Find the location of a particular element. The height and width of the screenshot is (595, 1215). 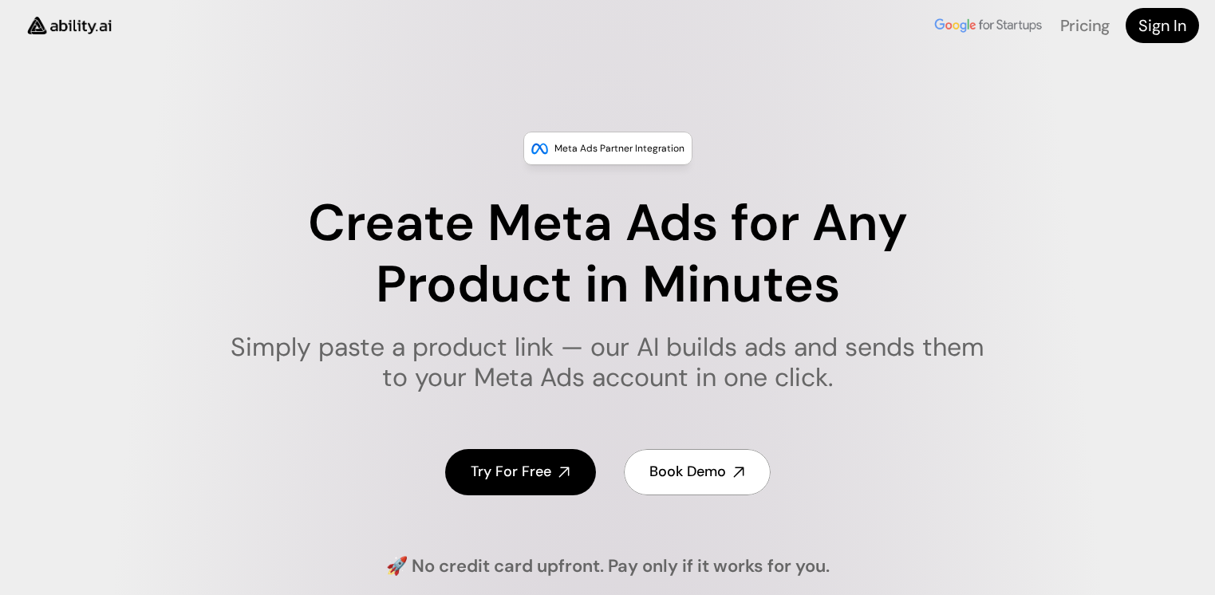

p: Meta Ads Partner Integration is located at coordinates (619, 148).